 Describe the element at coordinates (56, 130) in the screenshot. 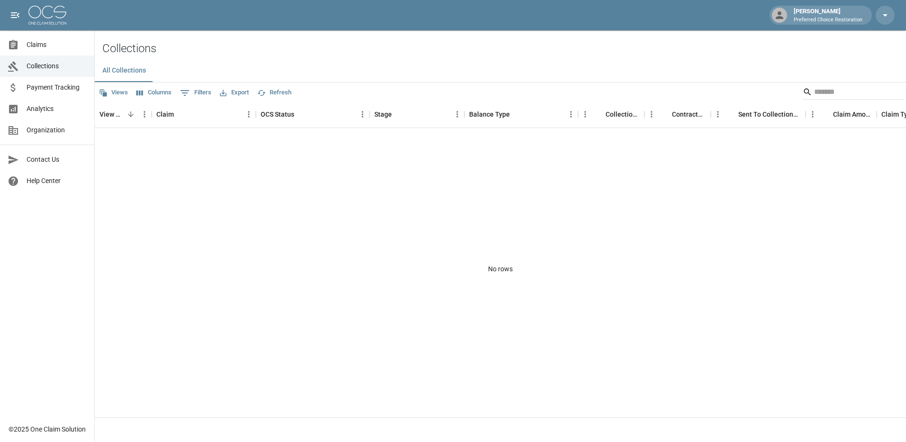

I see `span: Organization` at that location.